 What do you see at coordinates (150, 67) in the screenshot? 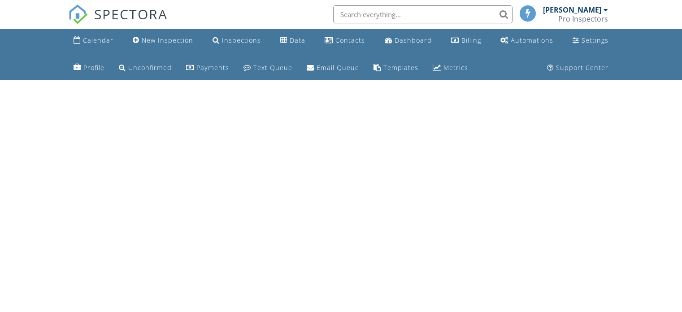
I see `div: Unconfirmed` at bounding box center [150, 67].